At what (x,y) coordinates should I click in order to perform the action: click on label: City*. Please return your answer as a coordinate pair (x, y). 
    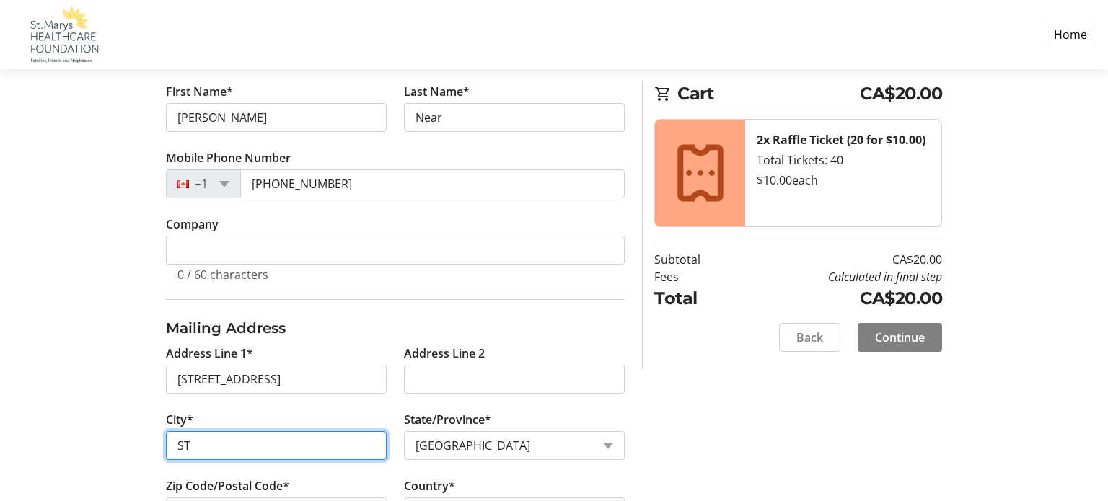
    Looking at the image, I should click on (180, 420).